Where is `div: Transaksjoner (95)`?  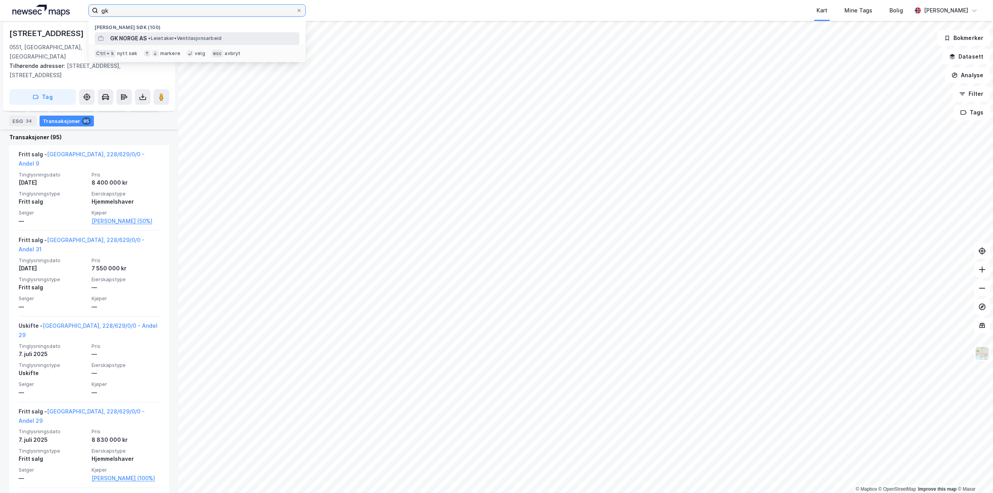 div: Transaksjoner (95) is located at coordinates (89, 137).